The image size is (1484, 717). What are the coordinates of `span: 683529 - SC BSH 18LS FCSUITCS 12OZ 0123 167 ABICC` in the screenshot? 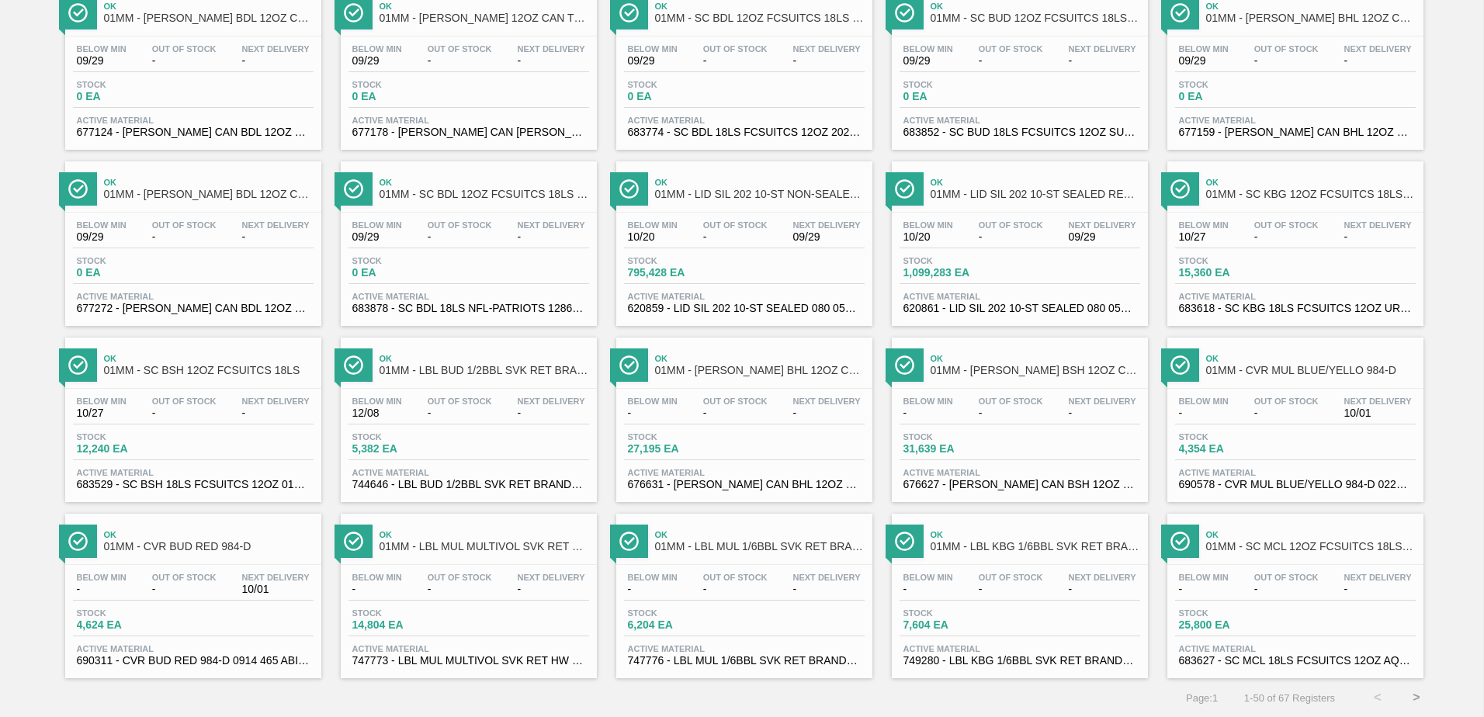 It's located at (193, 484).